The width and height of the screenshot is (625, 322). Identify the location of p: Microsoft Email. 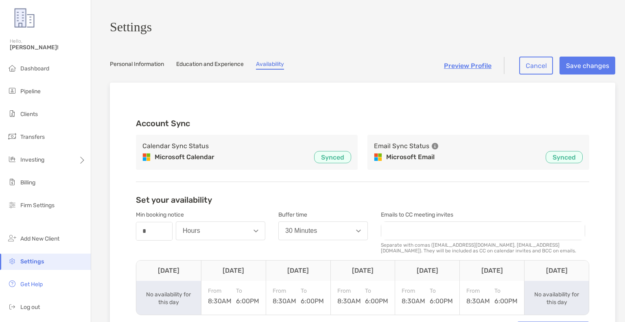
(410, 157).